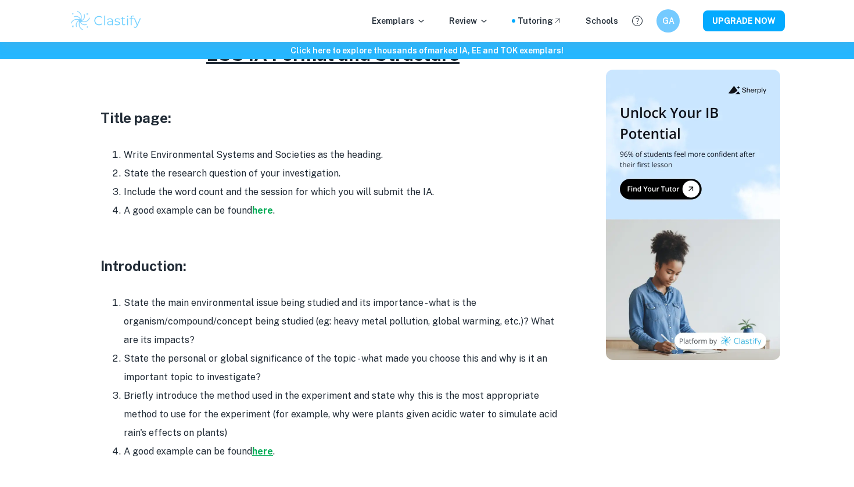 This screenshot has width=854, height=487. What do you see at coordinates (344, 322) in the screenshot?
I see `li: State the main environmental issue being studied and its importance - what is the organism/compou...` at bounding box center [344, 322].